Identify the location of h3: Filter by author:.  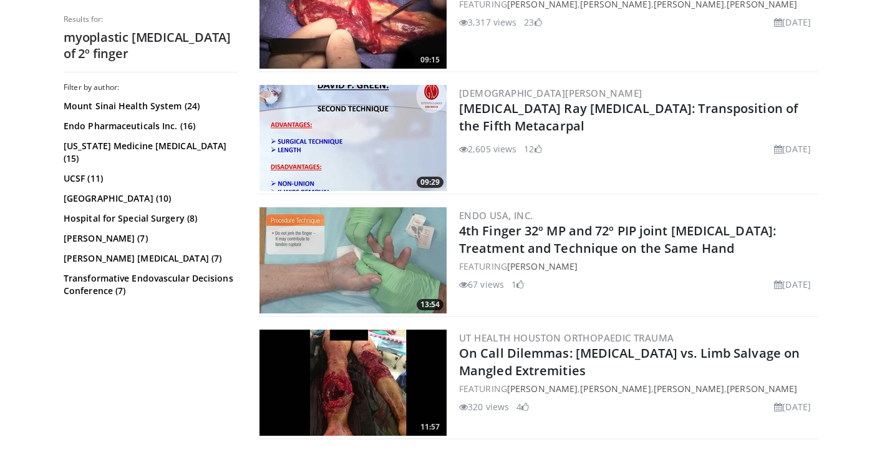
(151, 87).